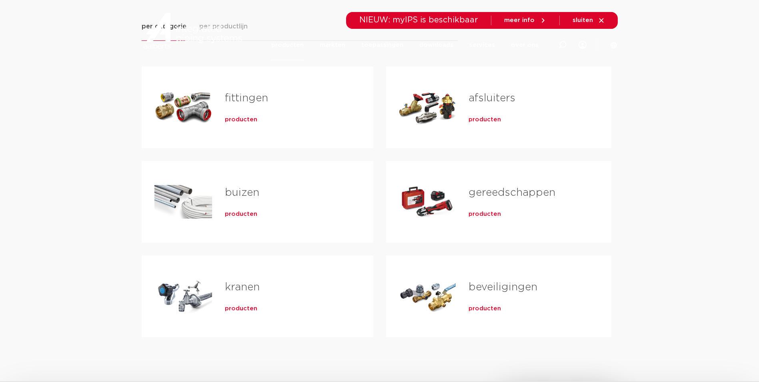 Image resolution: width=759 pixels, height=382 pixels. I want to click on a: services, so click(482, 45).